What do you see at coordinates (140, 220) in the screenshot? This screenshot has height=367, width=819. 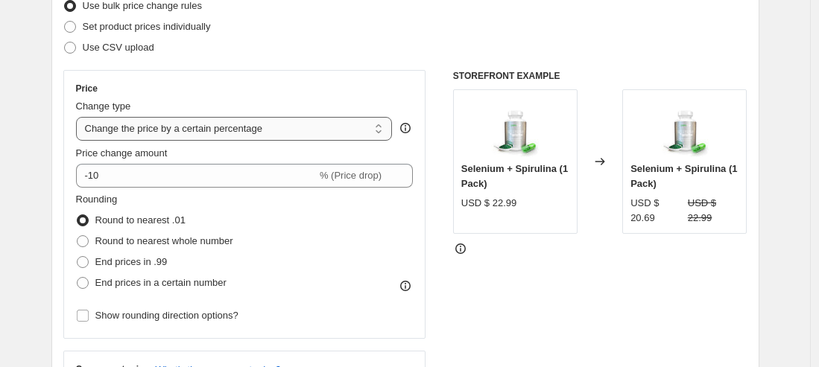 I see `span: Round to nearest .01` at bounding box center [140, 220].